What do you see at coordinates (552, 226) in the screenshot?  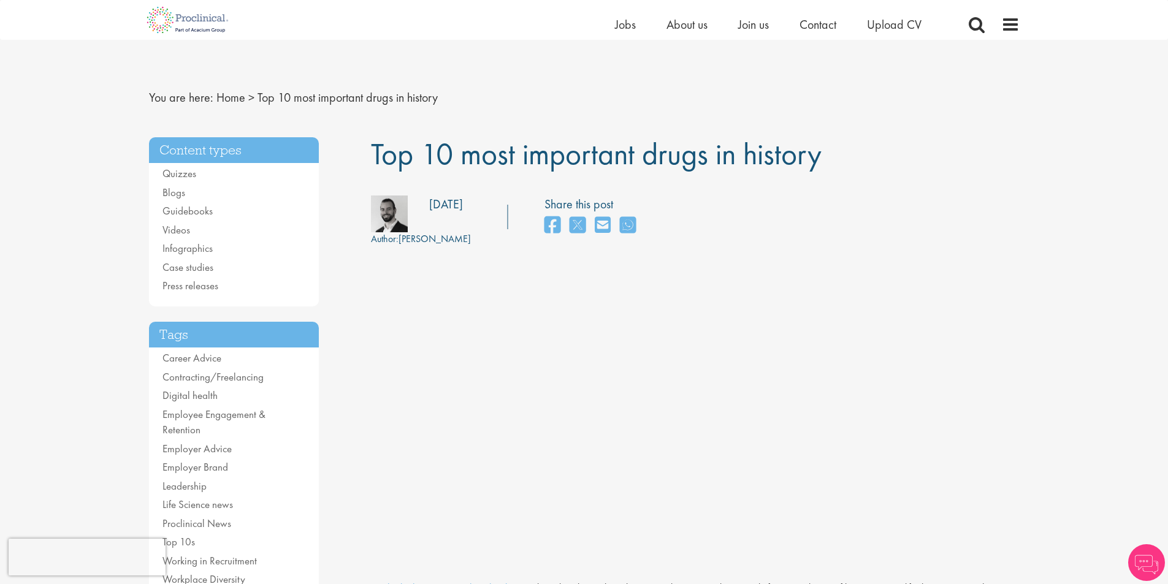 I see `a: share on facebook` at bounding box center [552, 226].